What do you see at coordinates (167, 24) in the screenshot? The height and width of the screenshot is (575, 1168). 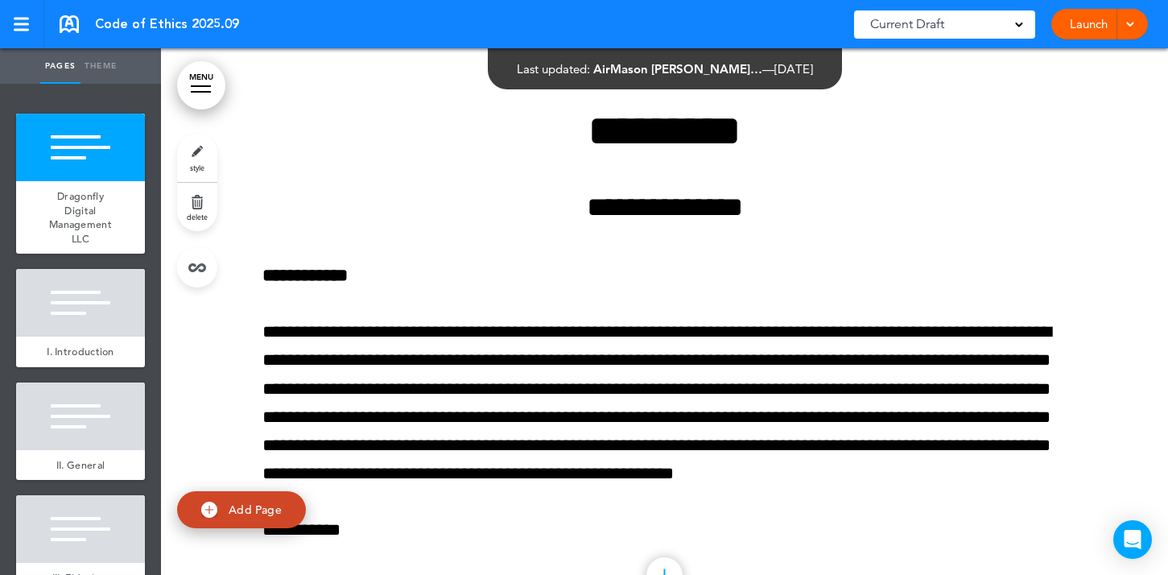 I see `span: Code of Ethics 2025.09` at bounding box center [167, 24].